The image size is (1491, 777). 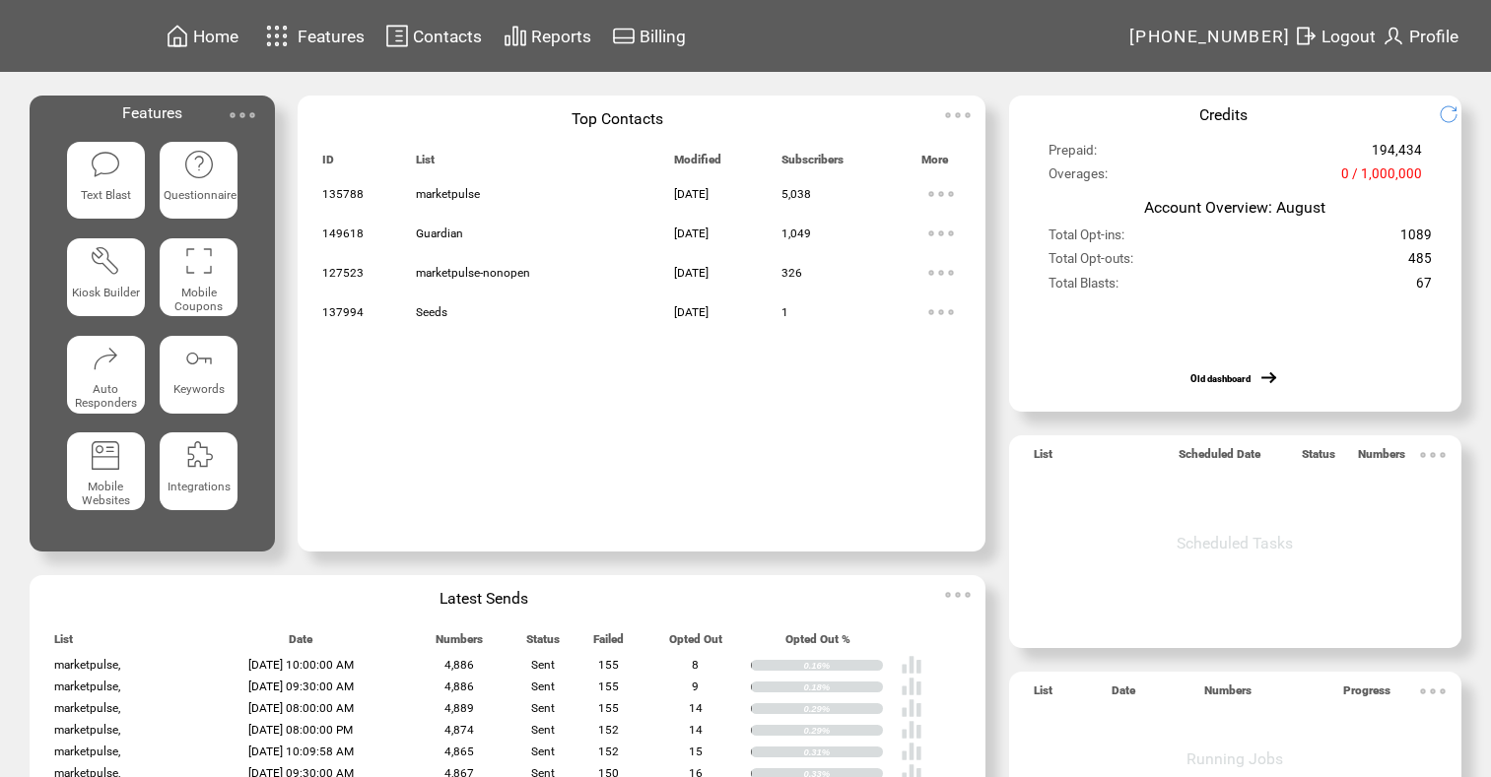 What do you see at coordinates (1348, 36) in the screenshot?
I see `span: Logout` at bounding box center [1348, 36].